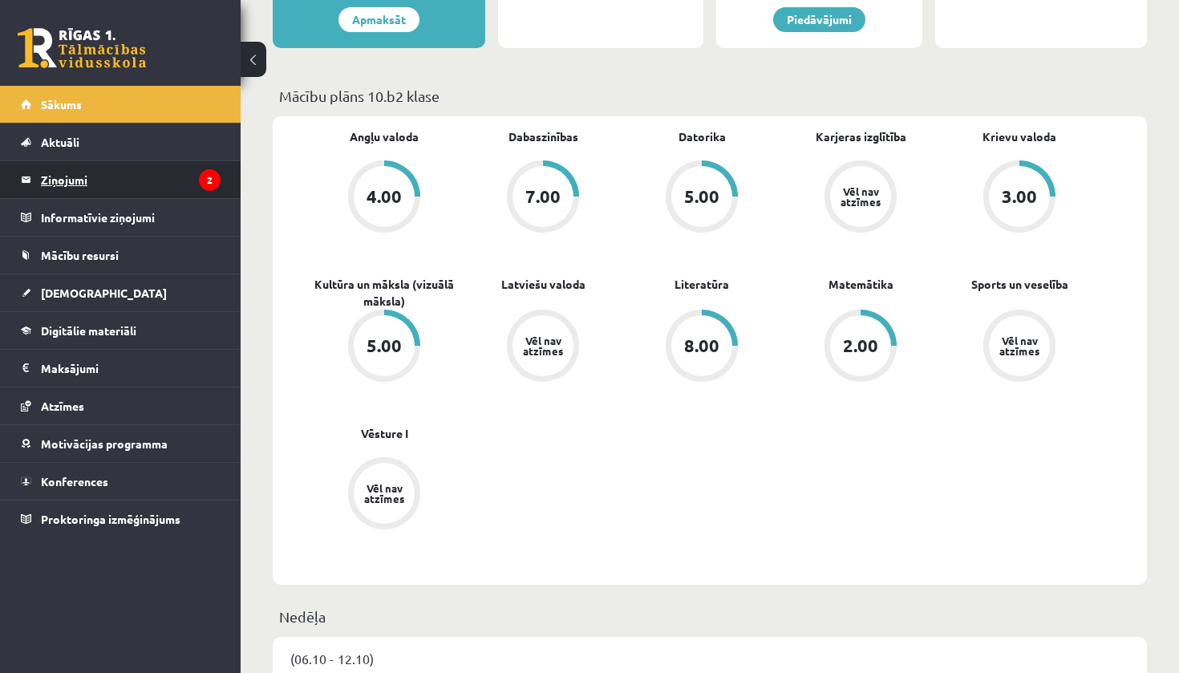 This screenshot has height=673, width=1179. What do you see at coordinates (131, 368) in the screenshot?
I see `legend: Maksājumi` at bounding box center [131, 368].